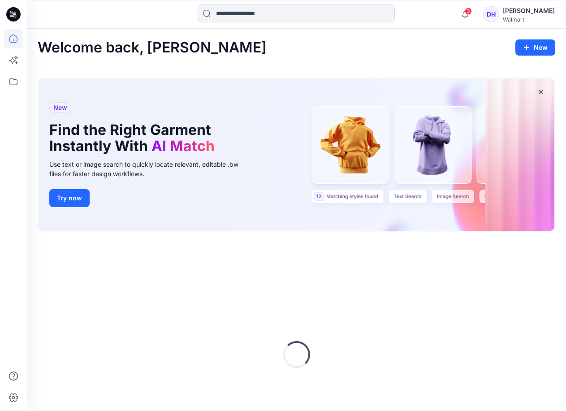 The image size is (566, 411). I want to click on div: DH, so click(491, 14).